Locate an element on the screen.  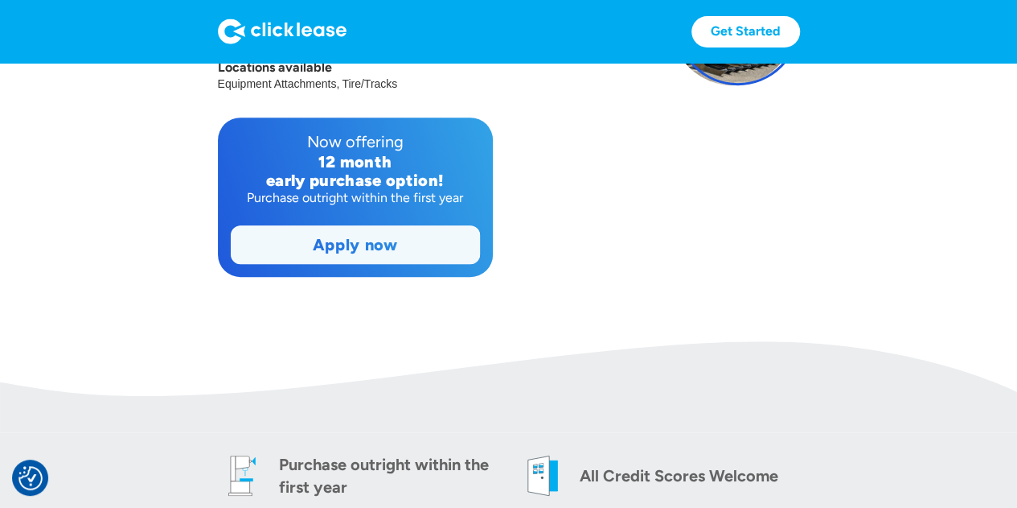
div: early purchase option! is located at coordinates (356, 180).